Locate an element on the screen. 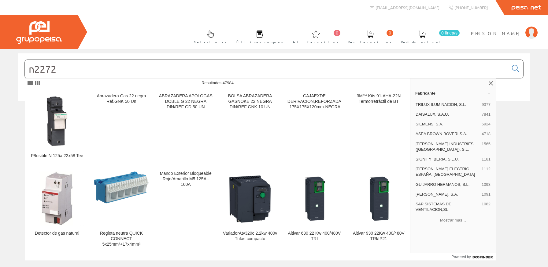 The width and height of the screenshot is (548, 267). span: SIGNIFY IBERIA, S.L.U. is located at coordinates (447, 160).